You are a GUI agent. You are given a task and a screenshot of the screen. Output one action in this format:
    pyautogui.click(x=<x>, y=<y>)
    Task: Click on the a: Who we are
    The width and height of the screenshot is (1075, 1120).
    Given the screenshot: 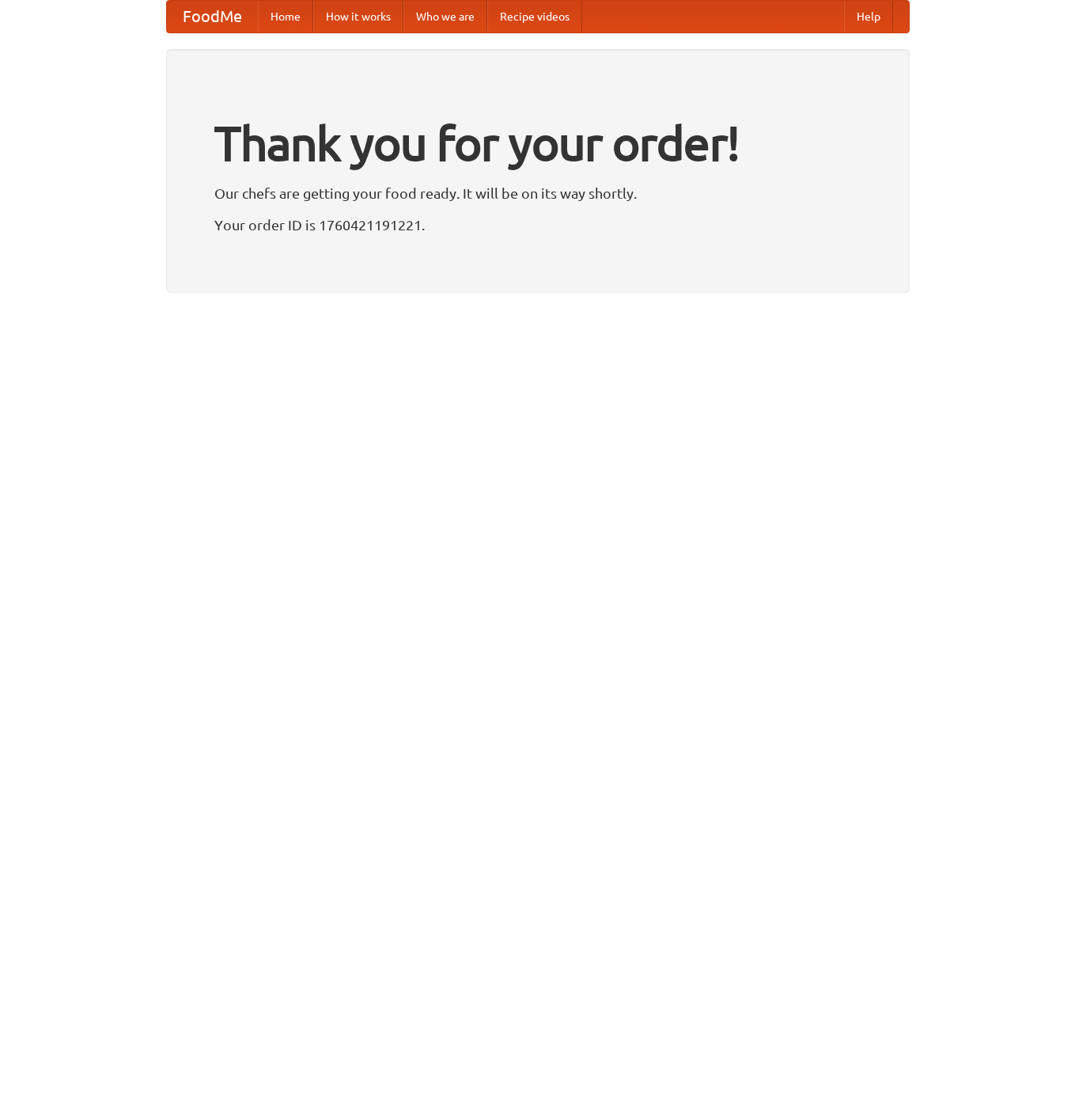 What is the action you would take?
    pyautogui.click(x=446, y=17)
    